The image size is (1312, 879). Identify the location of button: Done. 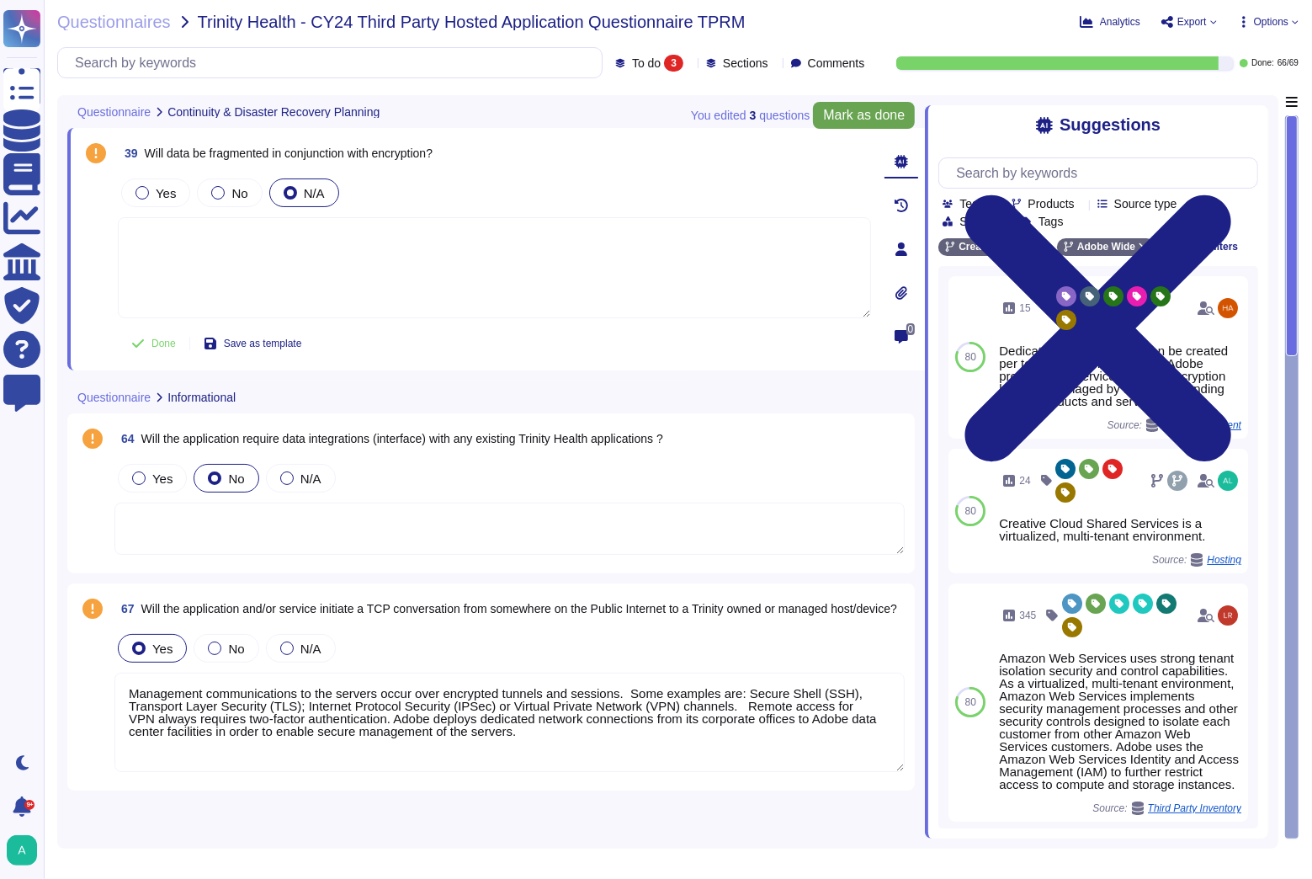
(153, 343).